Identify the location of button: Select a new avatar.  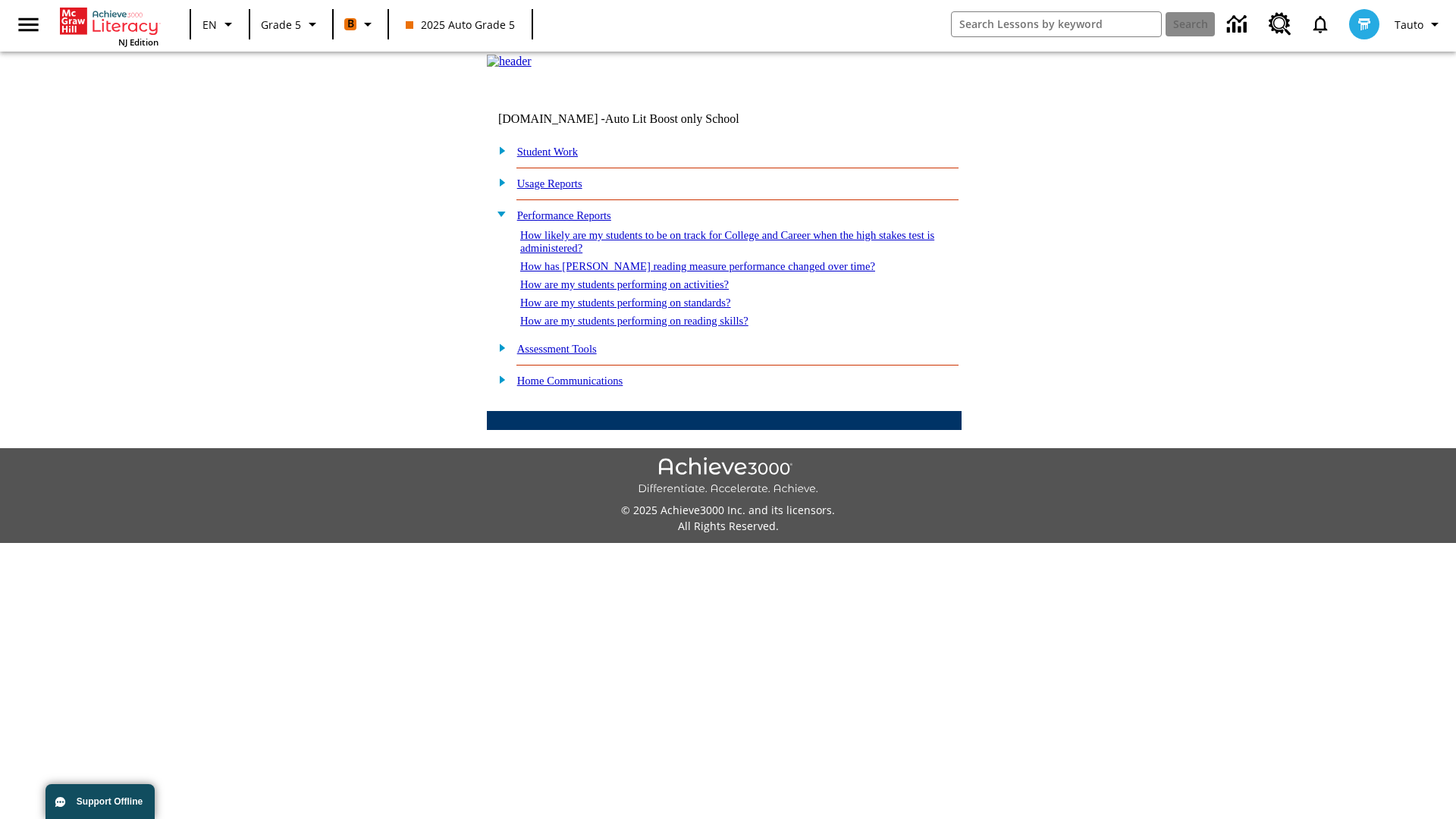
(1364, 24).